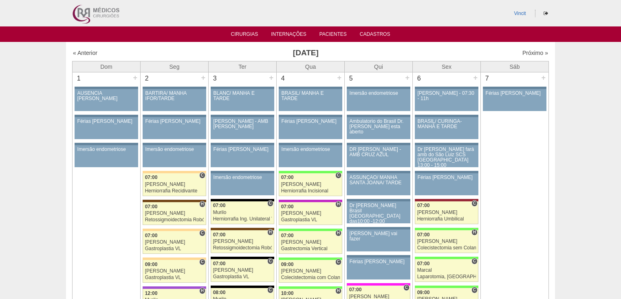 The image size is (621, 299). What do you see at coordinates (242, 248) in the screenshot?
I see `div: Retossigmoidectomia Robótica` at bounding box center [242, 248].